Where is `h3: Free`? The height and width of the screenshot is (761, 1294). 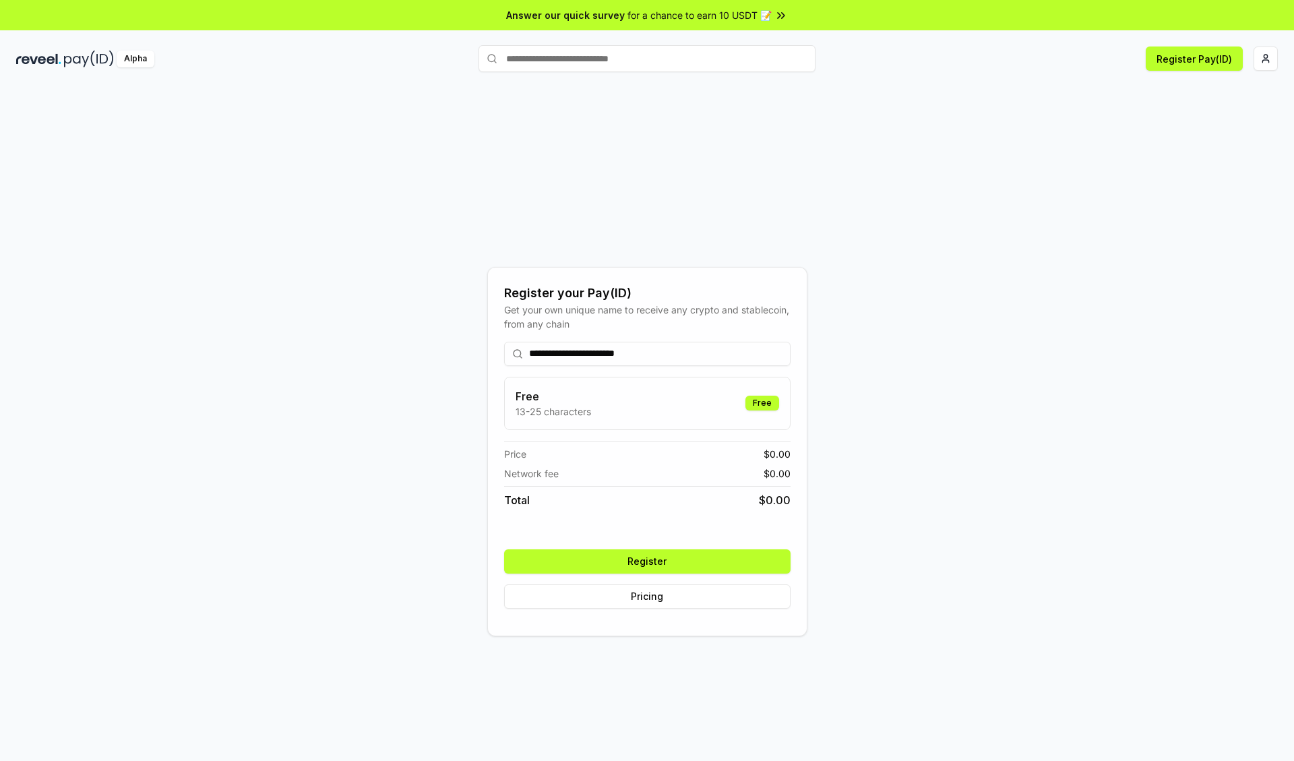 h3: Free is located at coordinates (553, 396).